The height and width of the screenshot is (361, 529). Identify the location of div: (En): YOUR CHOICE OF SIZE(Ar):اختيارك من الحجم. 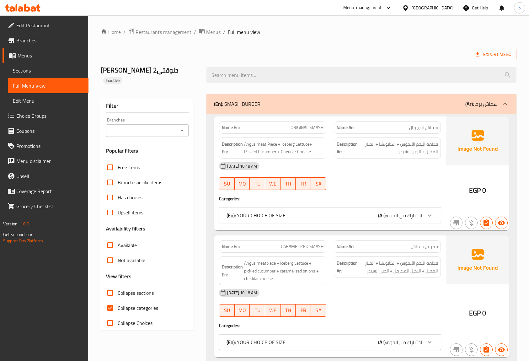
(330, 342).